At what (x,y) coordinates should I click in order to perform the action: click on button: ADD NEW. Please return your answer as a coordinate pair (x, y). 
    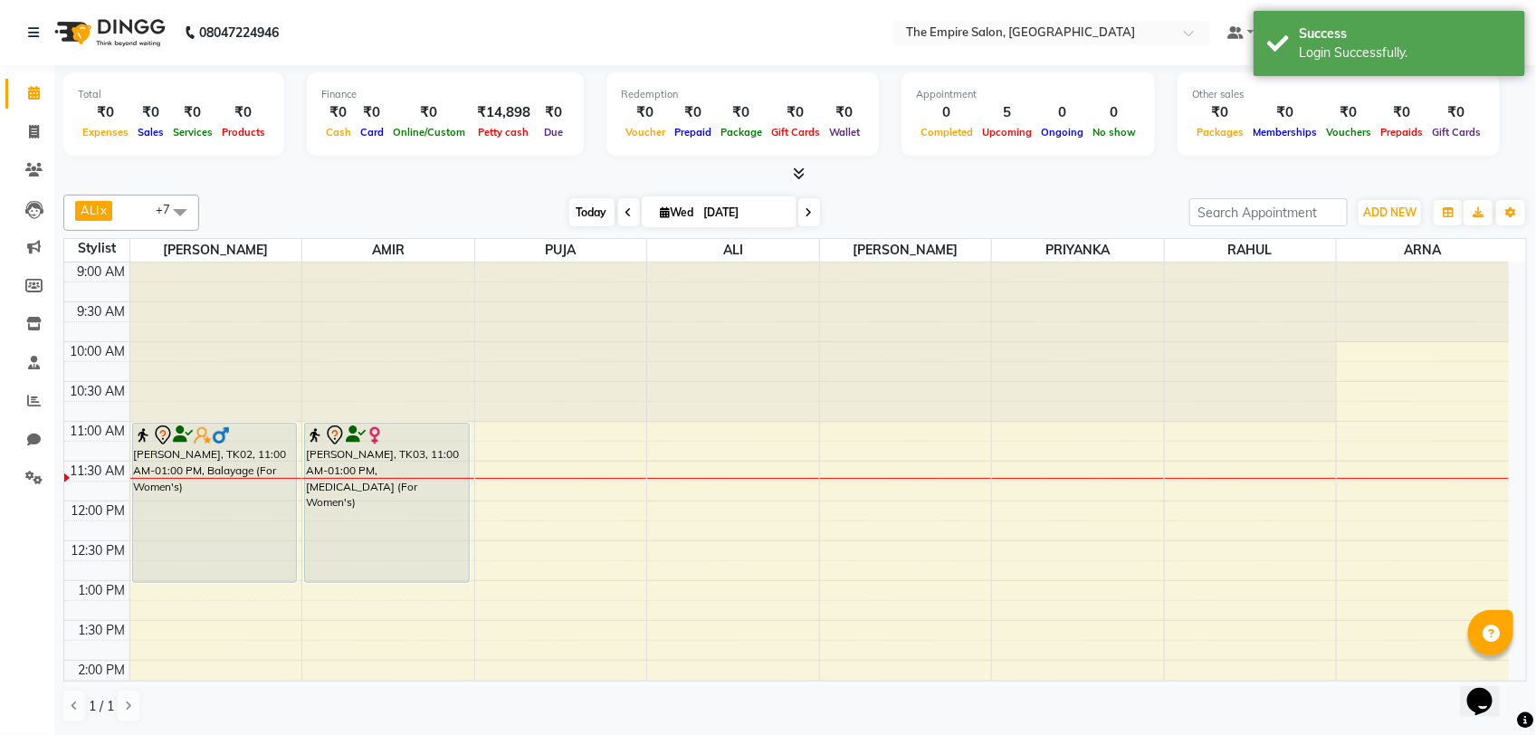
    Looking at the image, I should click on (1389, 213).